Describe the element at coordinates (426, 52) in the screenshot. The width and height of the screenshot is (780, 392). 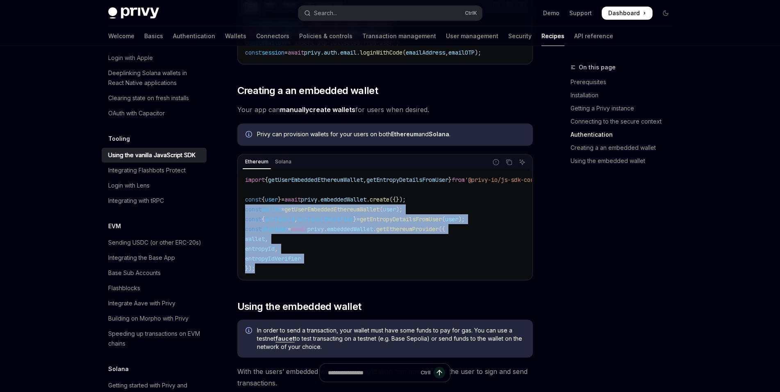
I see `span: emailAddress` at that location.